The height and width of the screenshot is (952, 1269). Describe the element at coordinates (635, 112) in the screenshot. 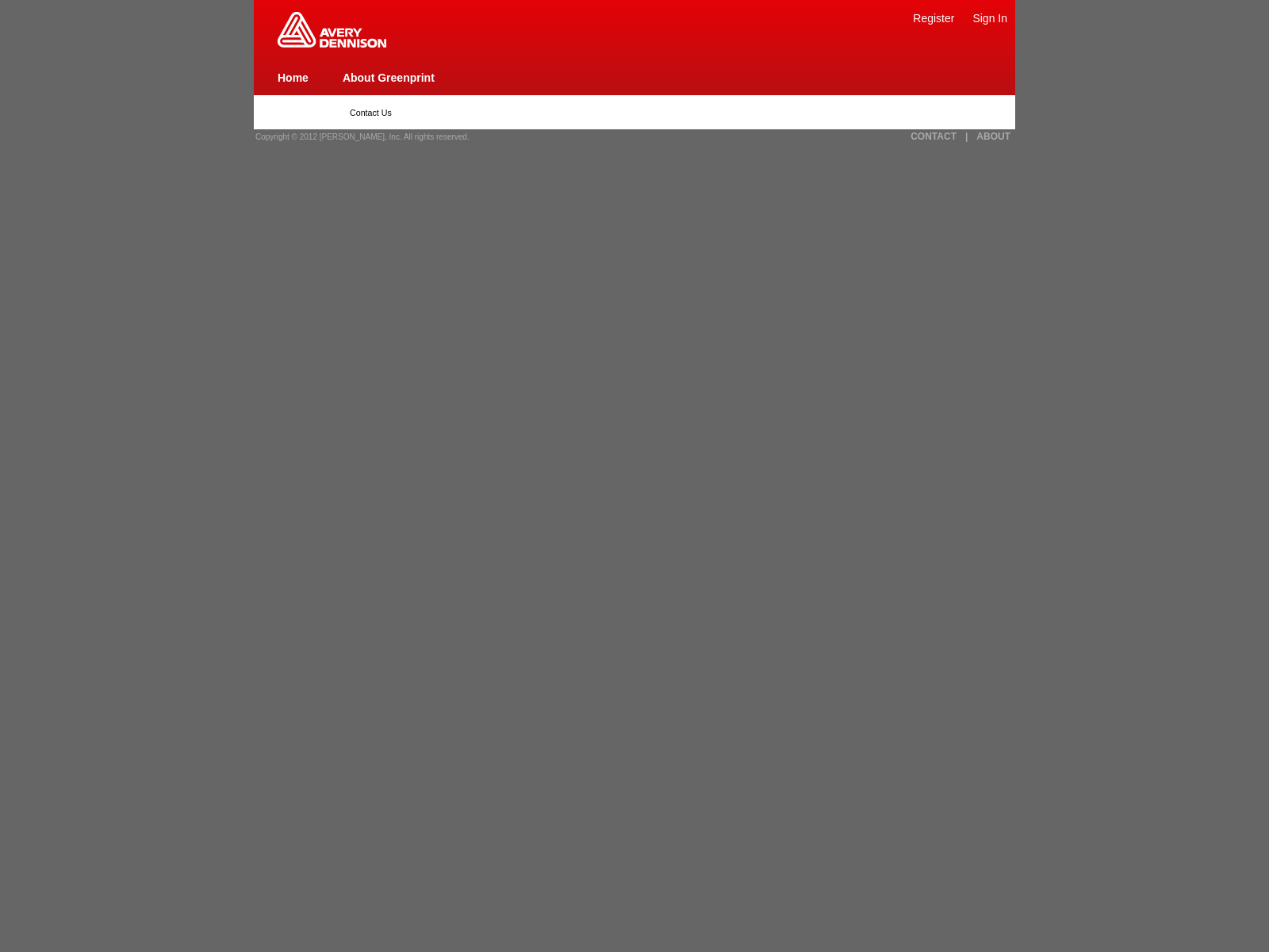

I see `p: Contact Us` at that location.